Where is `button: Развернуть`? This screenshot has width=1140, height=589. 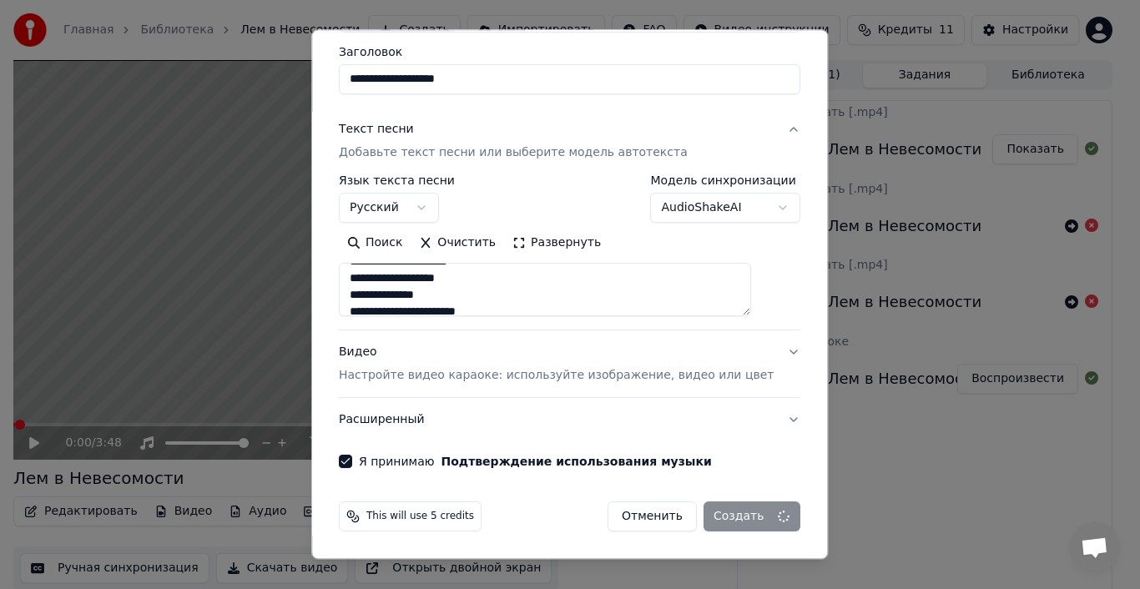
button: Развернуть is located at coordinates (557, 243).